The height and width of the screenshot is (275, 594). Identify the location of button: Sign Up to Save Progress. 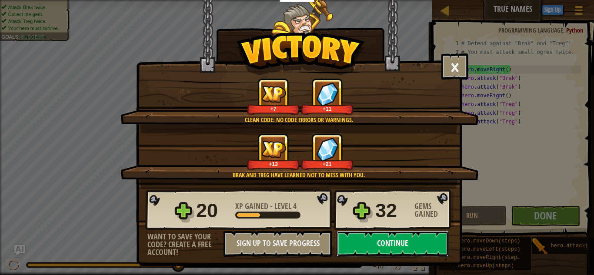
(278, 244).